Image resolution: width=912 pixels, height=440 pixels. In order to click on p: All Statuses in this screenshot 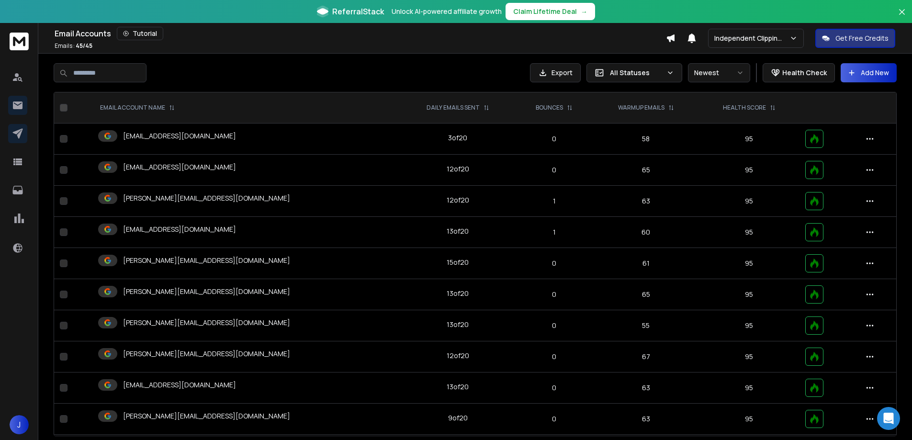, I will do `click(636, 73)`.